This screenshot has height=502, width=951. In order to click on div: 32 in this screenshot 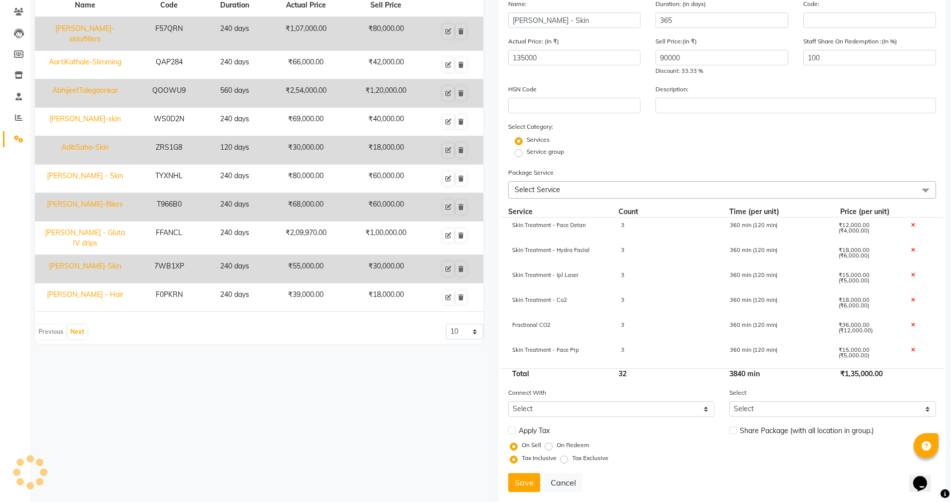, I will do `click(666, 374)`.